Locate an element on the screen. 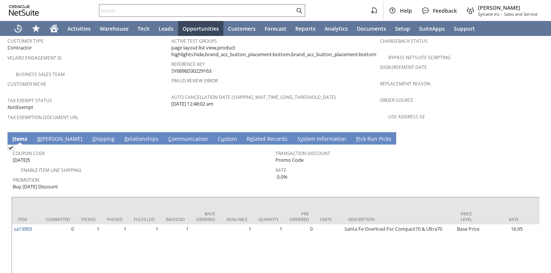  svg: Home is located at coordinates (54, 28).